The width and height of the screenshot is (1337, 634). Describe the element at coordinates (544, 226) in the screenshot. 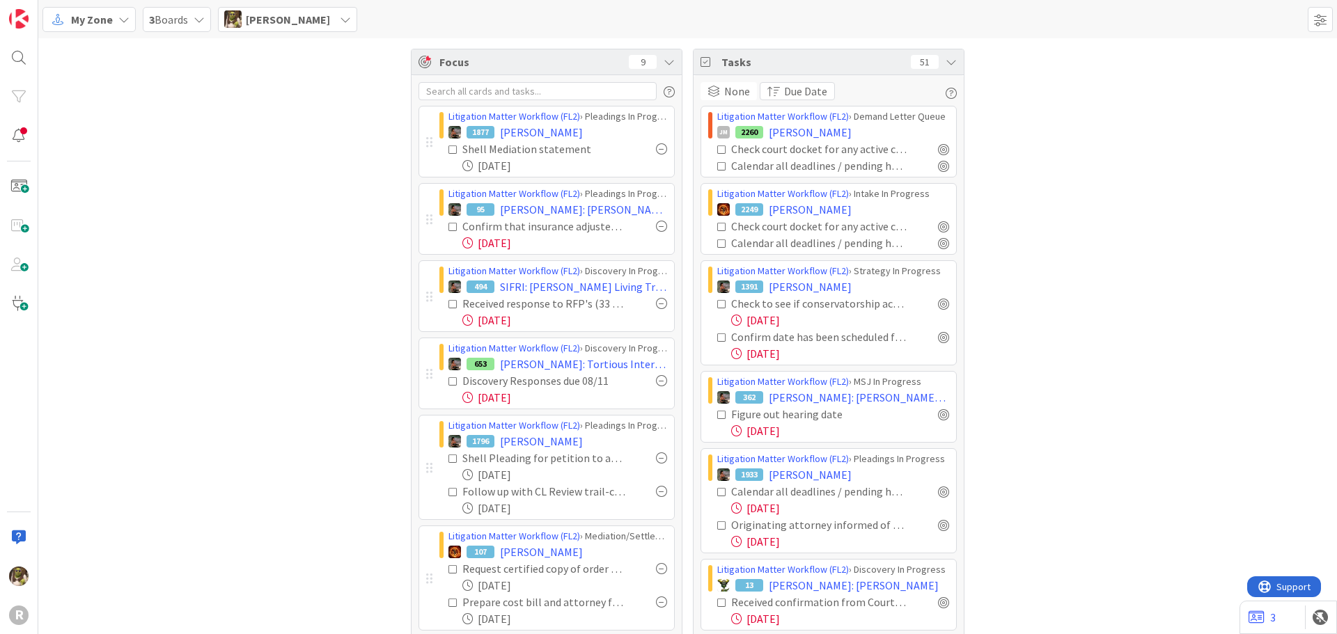

I see `div: Confirm that insurance adjuster has settlement offer` at that location.